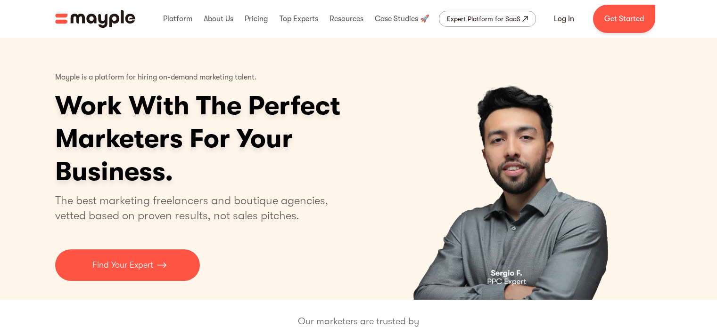  What do you see at coordinates (514, 169) in the screenshot?
I see `div: carousel` at bounding box center [514, 169].